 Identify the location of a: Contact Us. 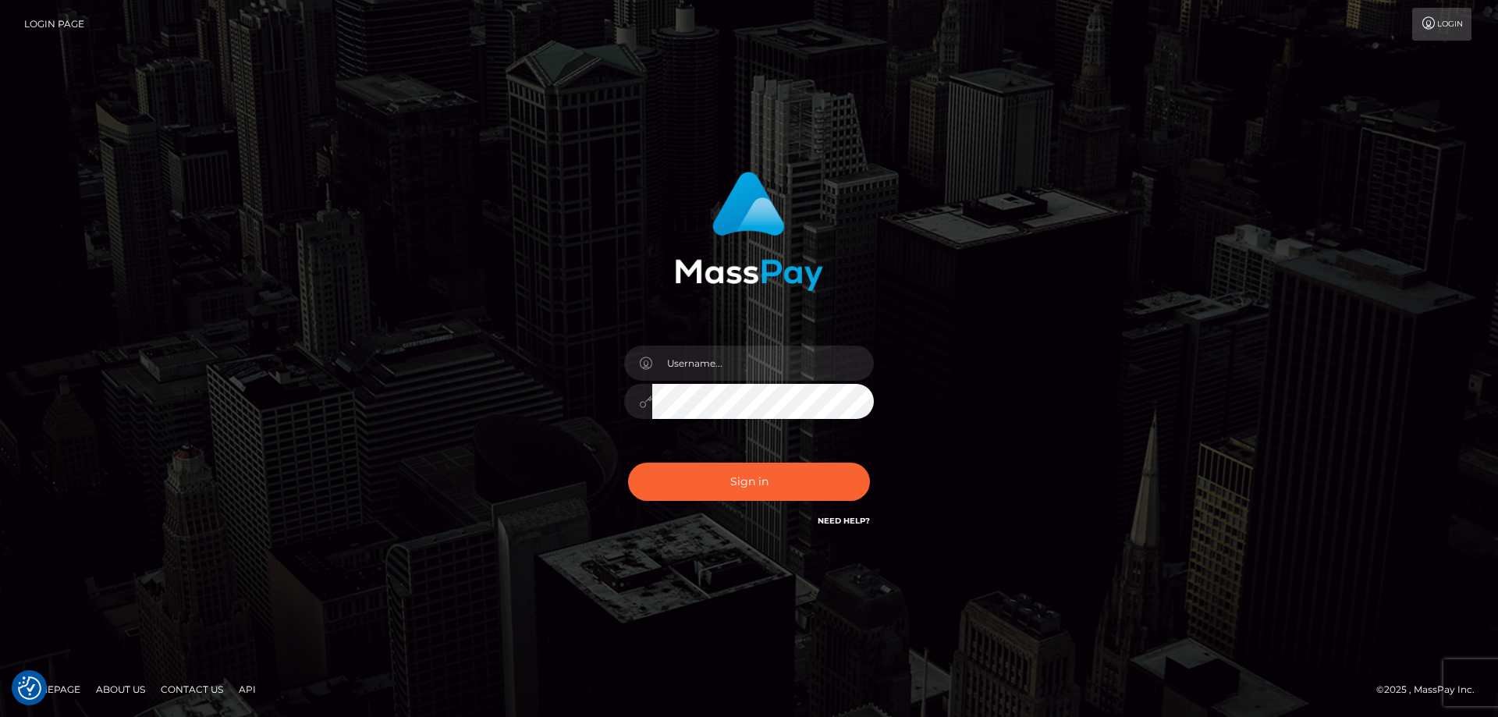
(192, 689).